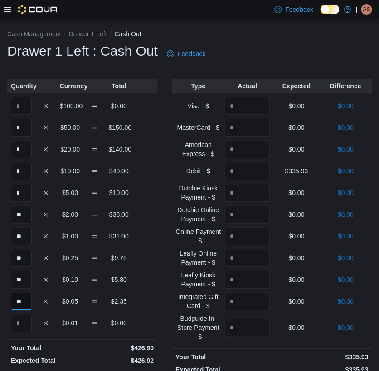  Describe the element at coordinates (293, 10) in the screenshot. I see `a: Feedback` at that location.